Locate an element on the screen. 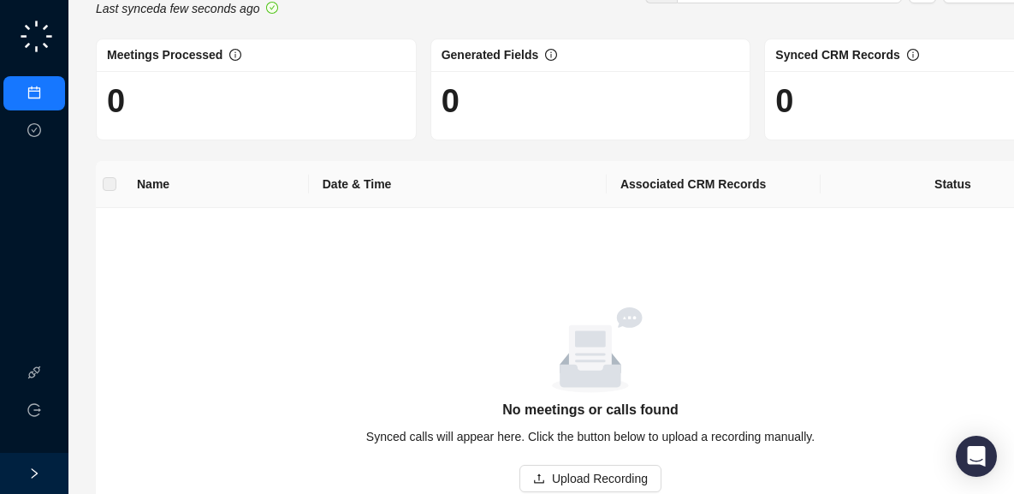  span: Synced CRM Records is located at coordinates (837, 55).